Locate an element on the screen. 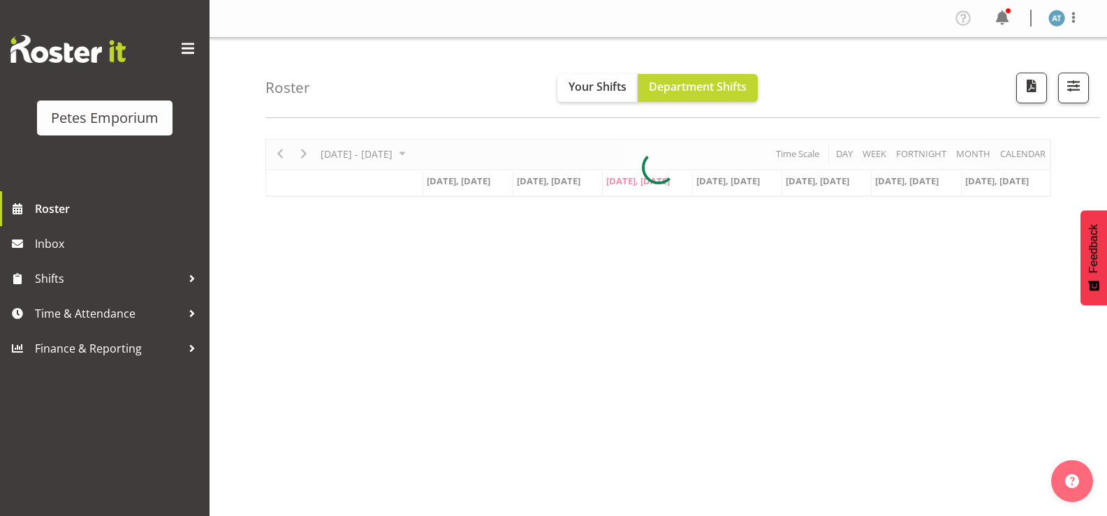 The image size is (1107, 516). span: Department Shifts is located at coordinates (698, 87).